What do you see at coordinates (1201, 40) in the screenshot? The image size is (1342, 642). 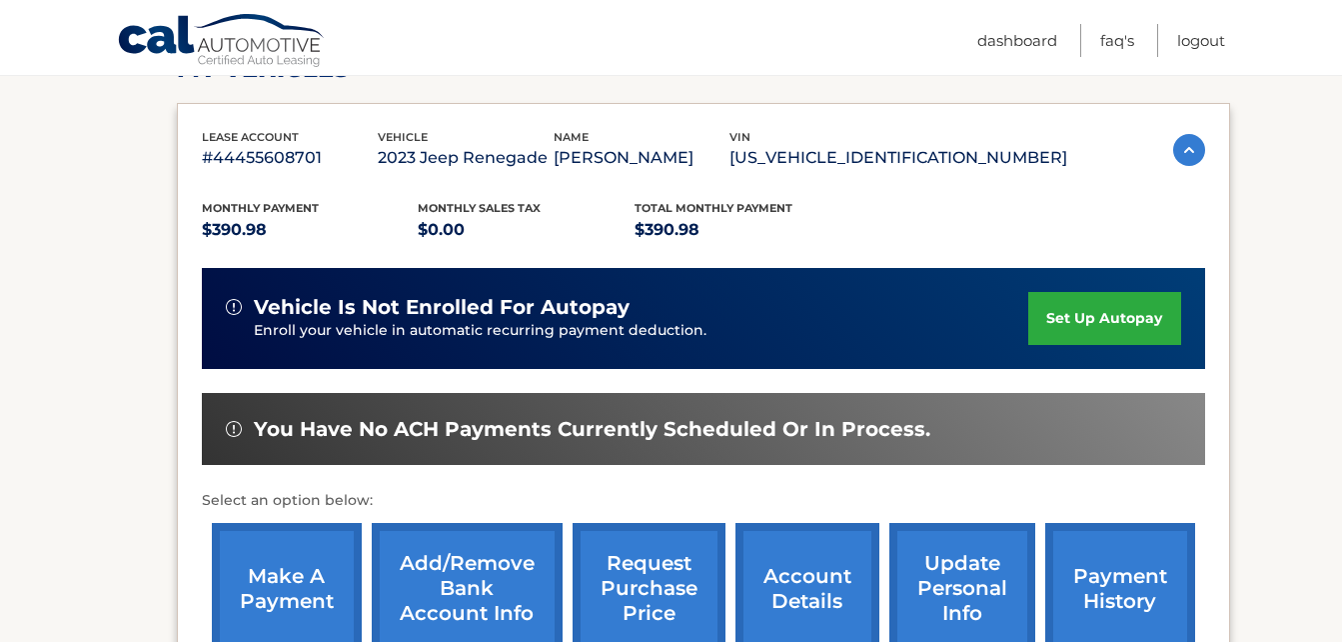 I see `a: Logout` at bounding box center [1201, 40].